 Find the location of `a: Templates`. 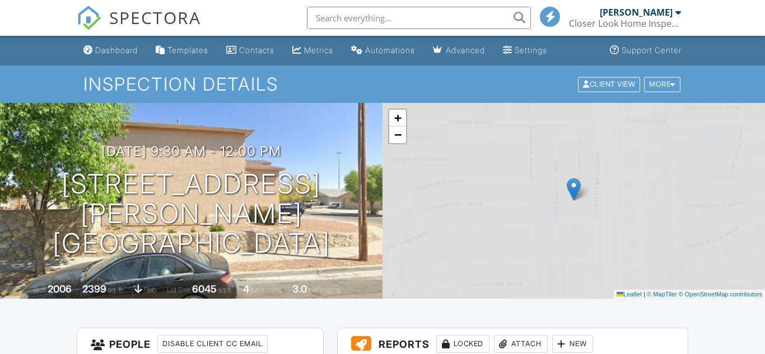

a: Templates is located at coordinates (182, 50).